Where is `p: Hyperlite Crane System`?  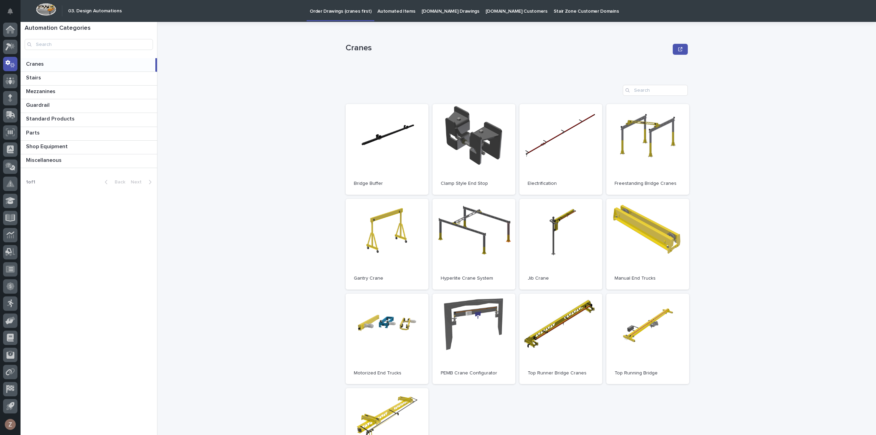
p: Hyperlite Crane System is located at coordinates (474, 278).